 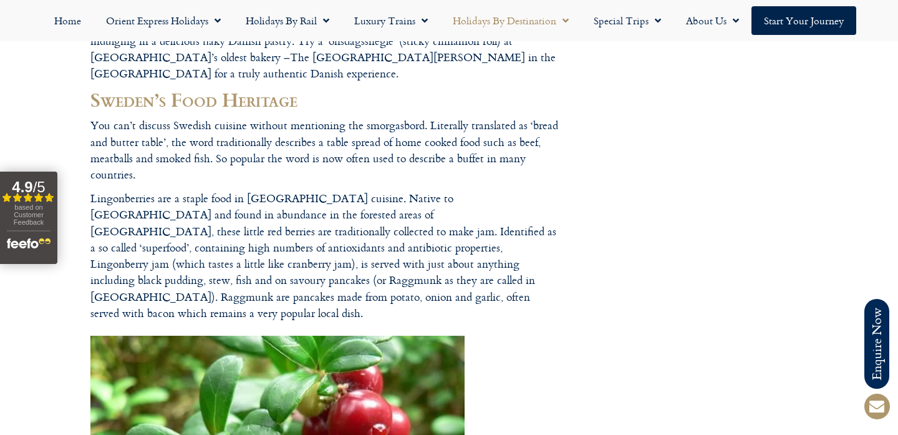 What do you see at coordinates (511, 21) in the screenshot?
I see `a: Holidays by Destination` at bounding box center [511, 21].